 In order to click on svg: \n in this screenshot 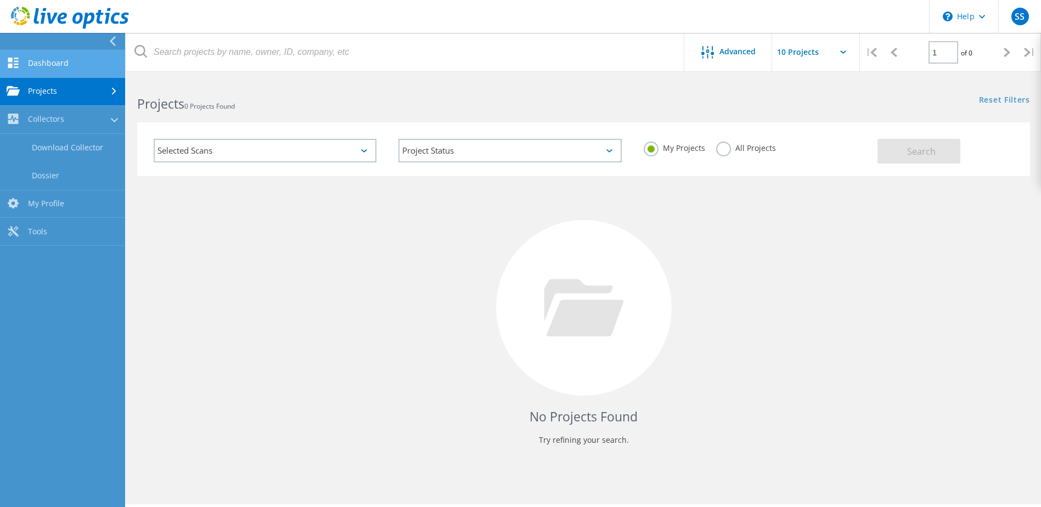, I will do `click(948, 16)`.